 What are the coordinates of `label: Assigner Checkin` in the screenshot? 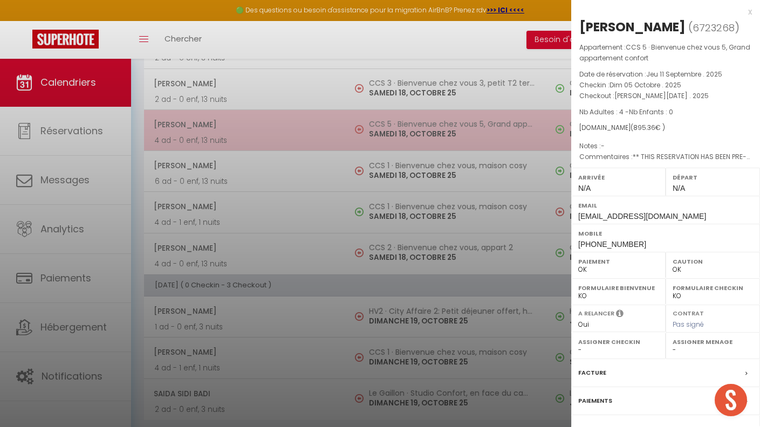 It's located at (618, 342).